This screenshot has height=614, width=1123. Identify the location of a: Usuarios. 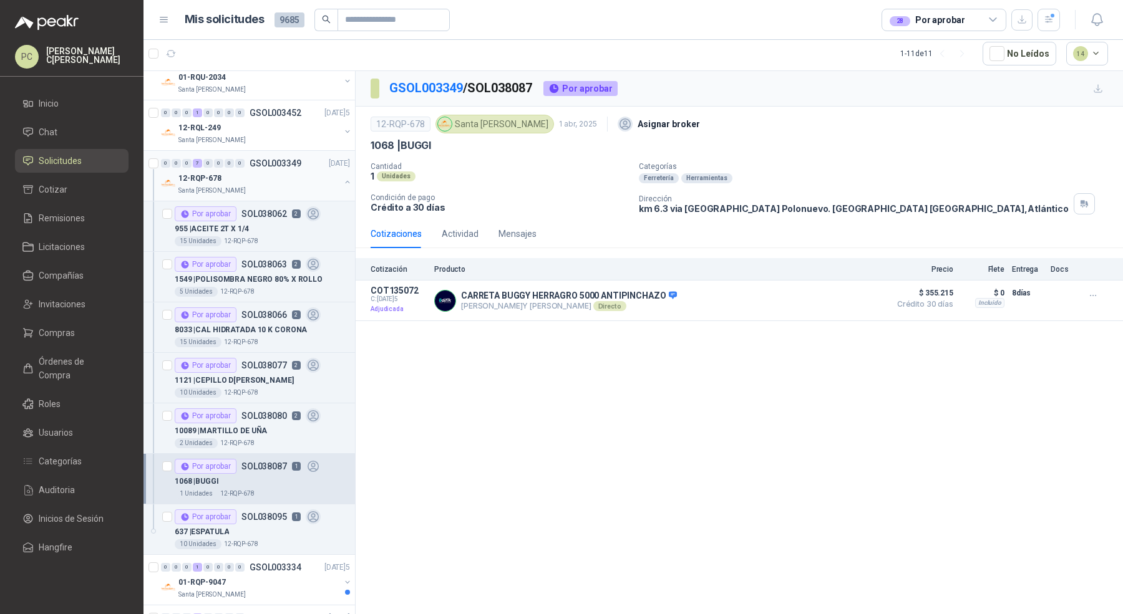
(72, 433).